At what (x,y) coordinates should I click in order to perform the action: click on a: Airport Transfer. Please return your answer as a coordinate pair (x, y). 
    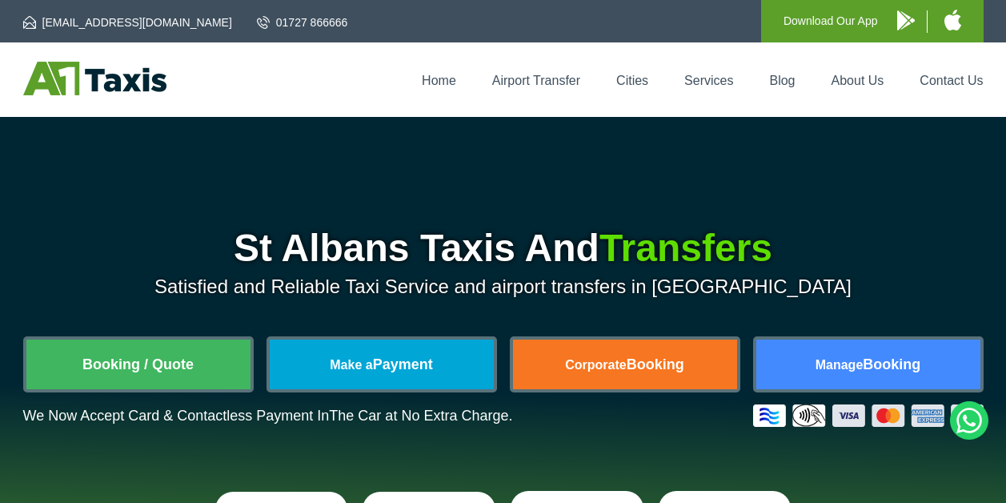
    Looking at the image, I should click on (536, 80).